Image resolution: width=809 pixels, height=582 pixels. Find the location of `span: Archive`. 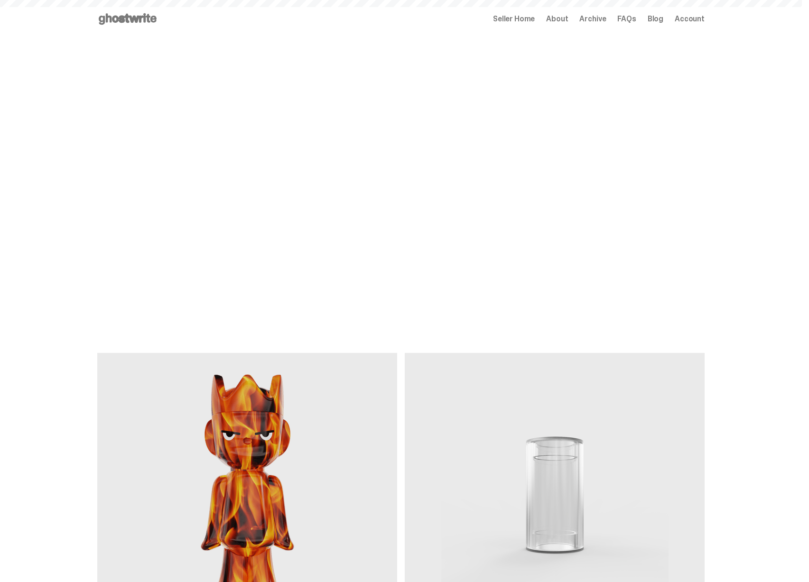

span: Archive is located at coordinates (592, 19).